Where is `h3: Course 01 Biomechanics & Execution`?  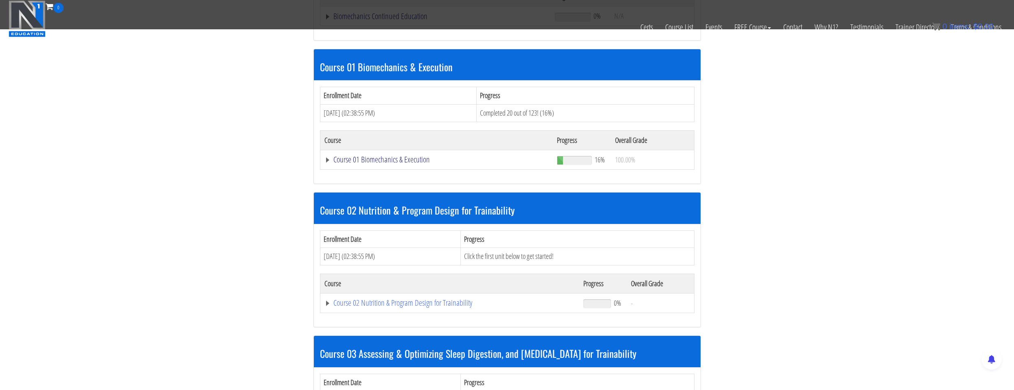
h3: Course 01 Biomechanics & Execution is located at coordinates (507, 67).